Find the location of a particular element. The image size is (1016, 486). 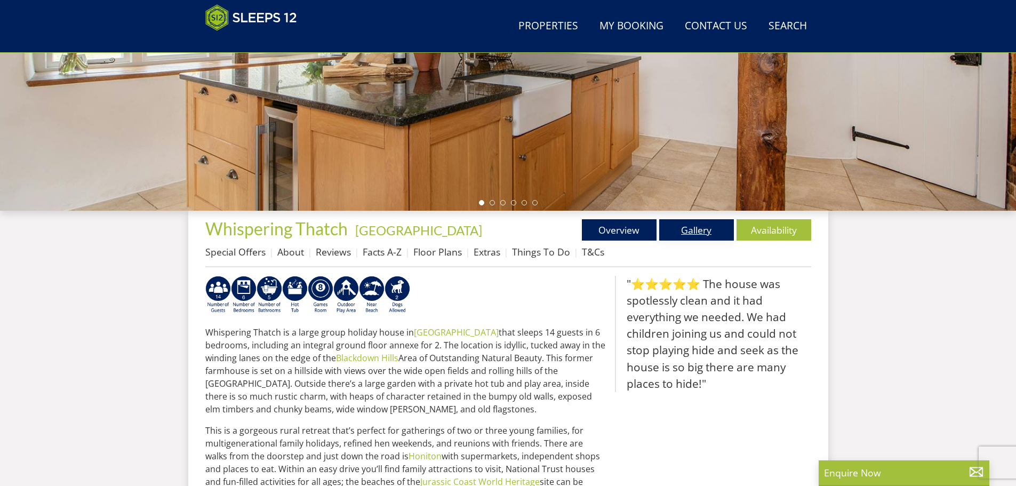

img: AD_4nXdrZMsjcYNLGsKuA84hRzvIbesVCpXJ0qqnwZoX5ch9Zjv73tWe4fnFRs2gJ9dSiUubhZXckSJX_mqrZBmYExREIfryF... is located at coordinates (320, 295).